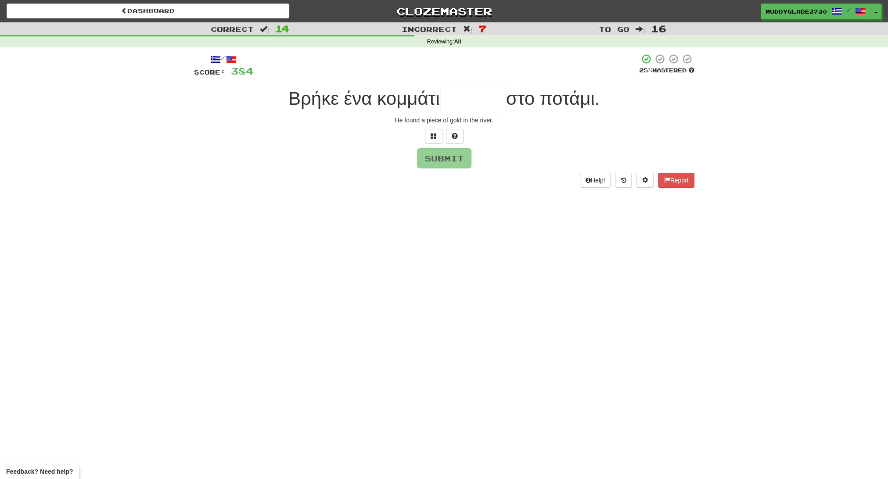  I want to click on a: Clozemaster, so click(444, 11).